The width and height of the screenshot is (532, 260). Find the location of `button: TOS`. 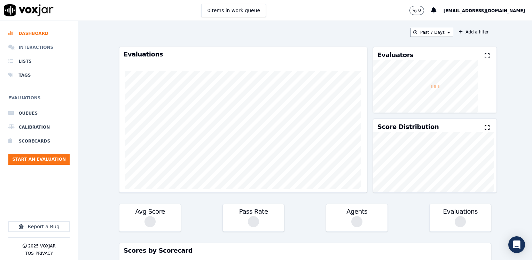

button: TOS is located at coordinates (29, 253).